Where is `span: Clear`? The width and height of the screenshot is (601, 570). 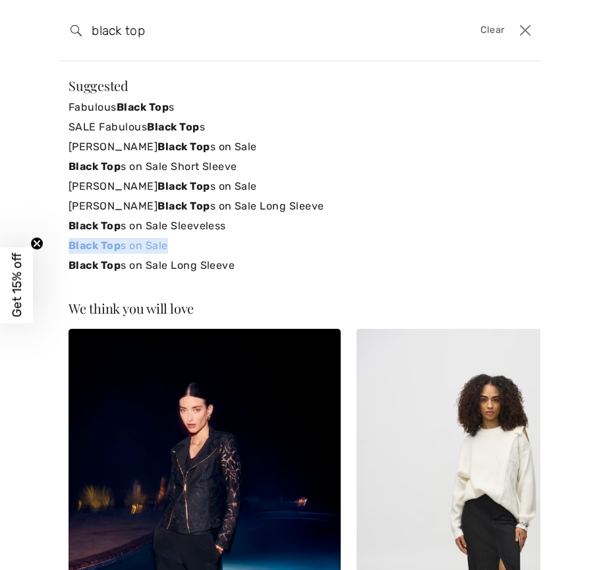 span: Clear is located at coordinates (492, 30).